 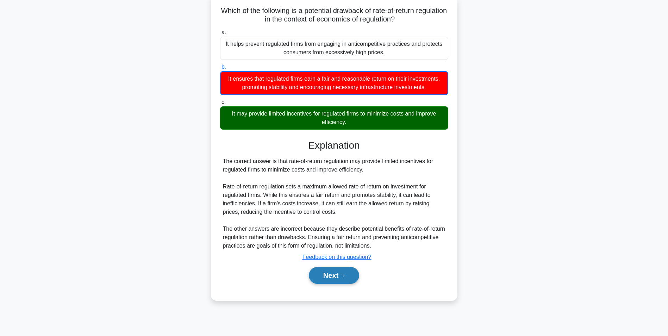 I want to click on button: Next, so click(x=334, y=275).